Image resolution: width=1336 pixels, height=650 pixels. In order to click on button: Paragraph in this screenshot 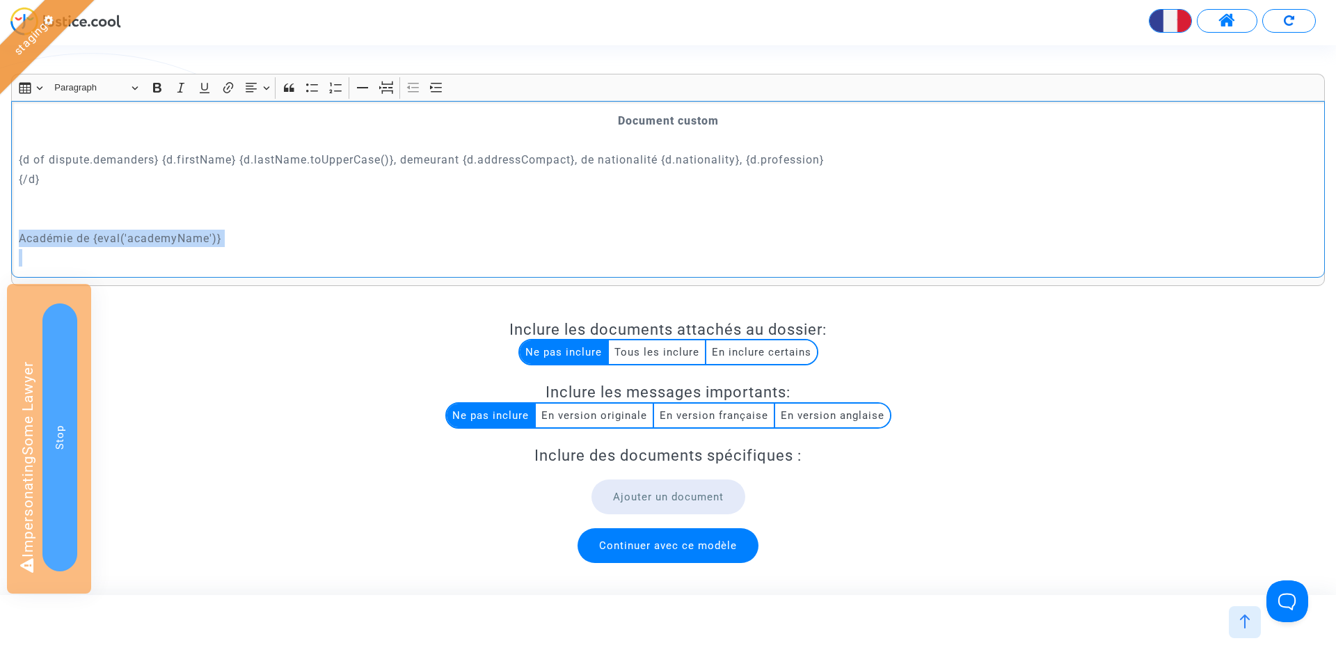, I will do `click(96, 88)`.